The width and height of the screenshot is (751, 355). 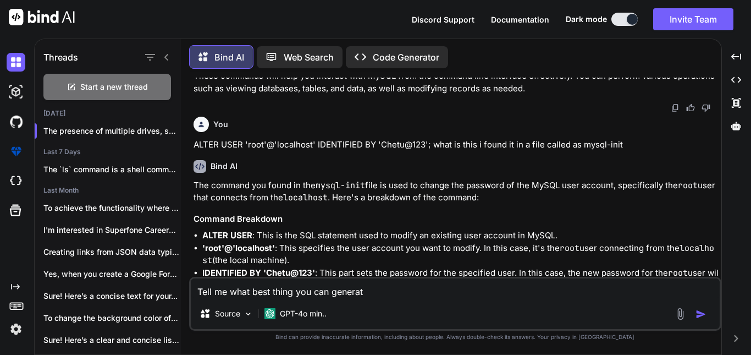 What do you see at coordinates (586, 19) in the screenshot?
I see `span: Dark mode` at bounding box center [586, 19].